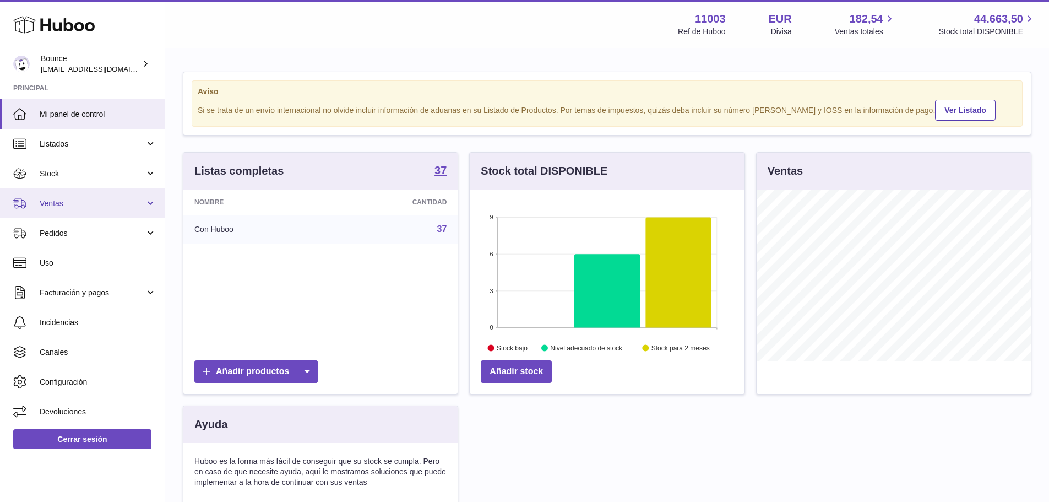  Describe the element at coordinates (681, 348) in the screenshot. I see `text: Stock para 2 meses` at that location.